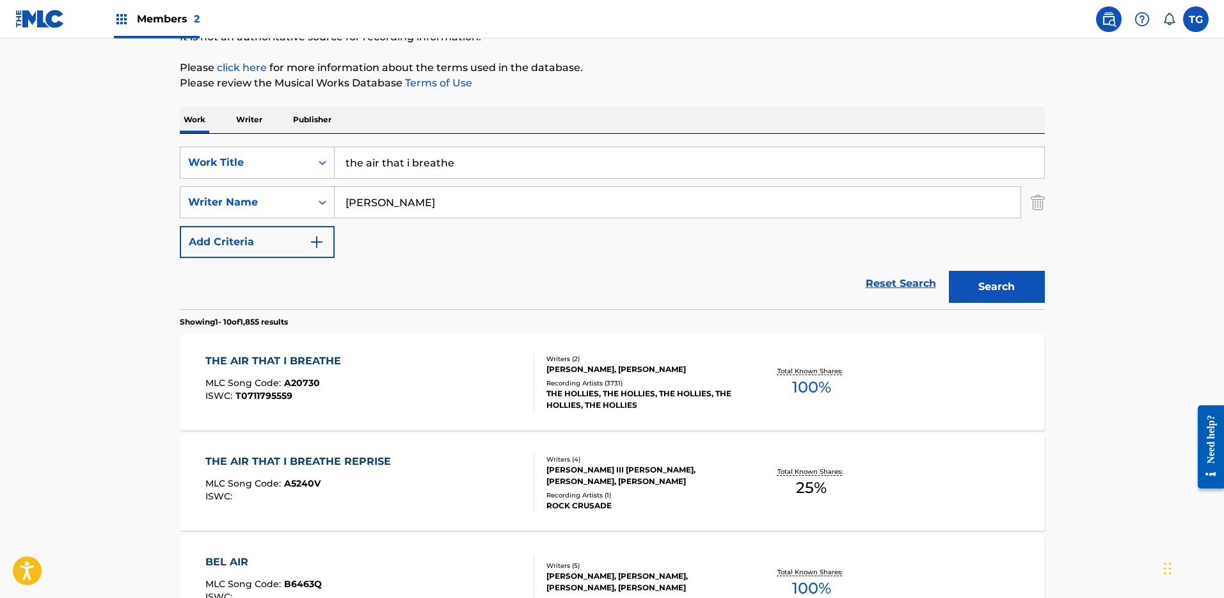  What do you see at coordinates (1109, 19) in the screenshot?
I see `img: search` at bounding box center [1109, 19].